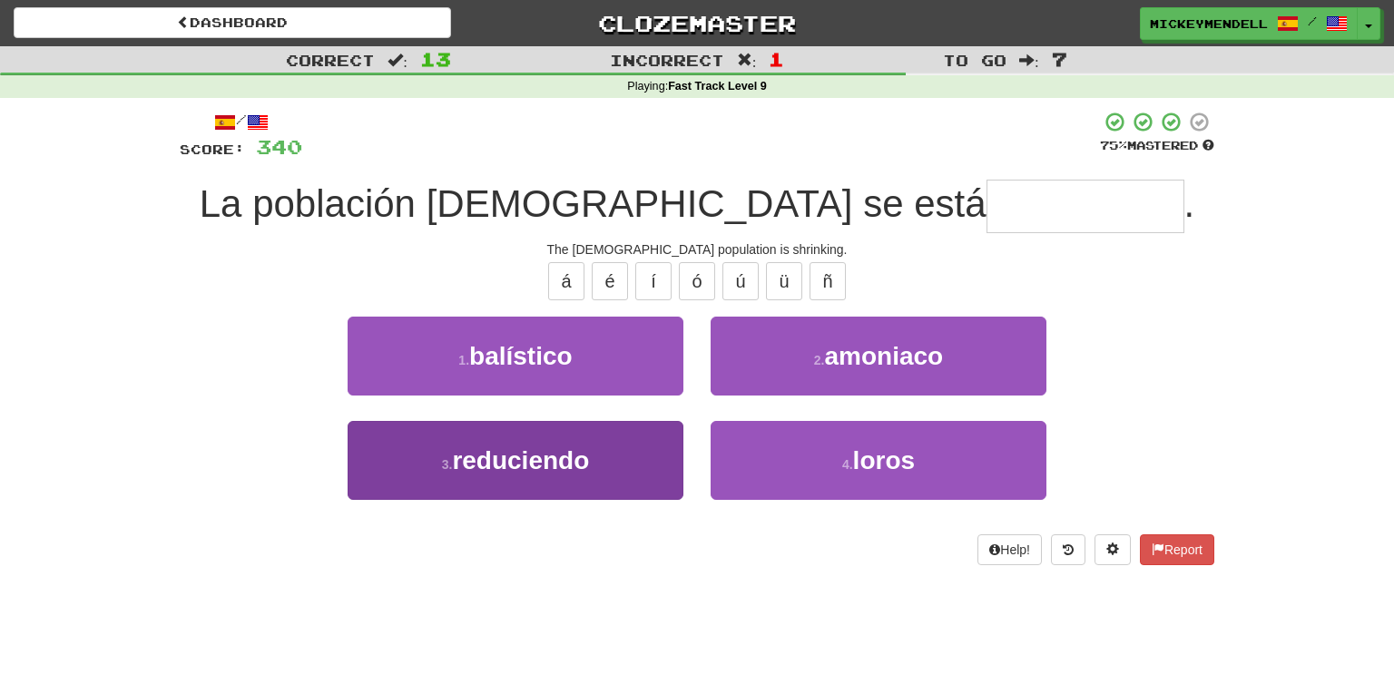  I want to click on span: Correct, so click(330, 60).